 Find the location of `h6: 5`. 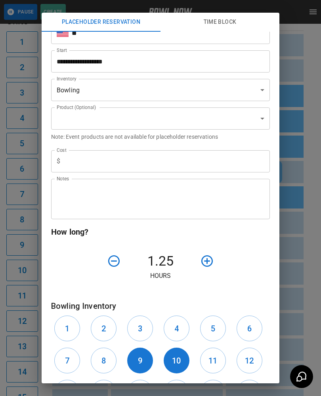

h6: 5 is located at coordinates (213, 328).